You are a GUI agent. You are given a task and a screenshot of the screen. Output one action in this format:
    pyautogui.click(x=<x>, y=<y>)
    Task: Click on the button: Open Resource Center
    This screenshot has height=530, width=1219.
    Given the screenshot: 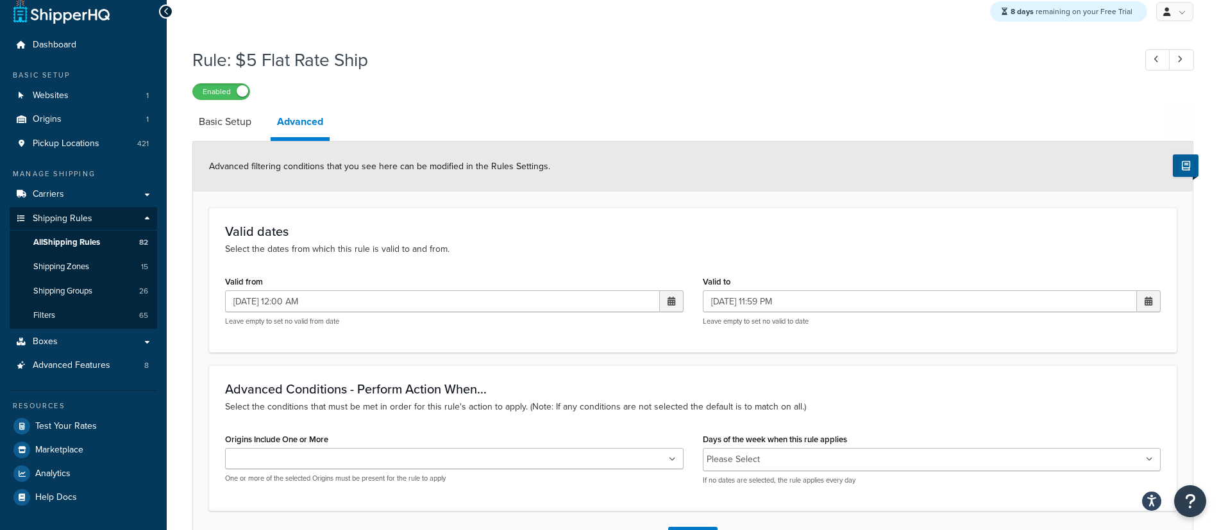 What is the action you would take?
    pyautogui.click(x=1190, y=501)
    